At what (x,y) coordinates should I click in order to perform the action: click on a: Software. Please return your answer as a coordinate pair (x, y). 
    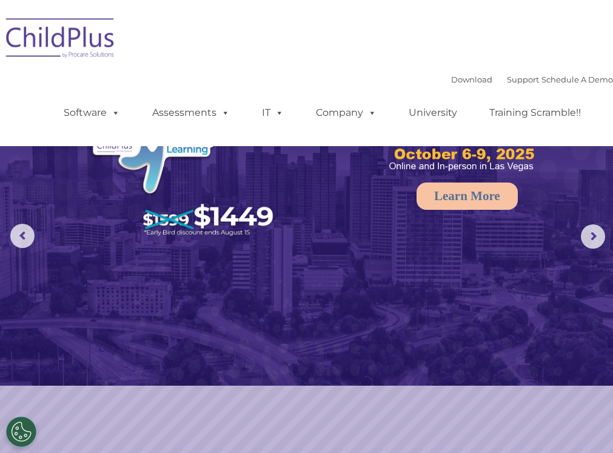
    Looking at the image, I should click on (92, 113).